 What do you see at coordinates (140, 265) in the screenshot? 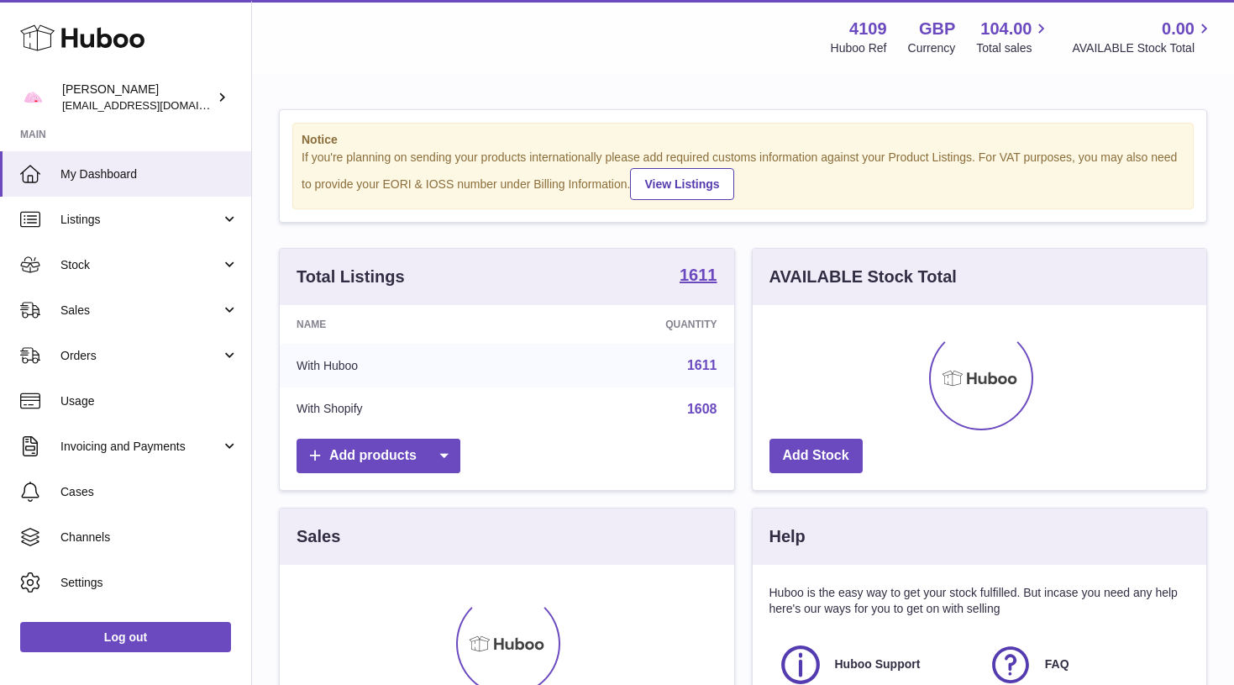
I see `span: Stock` at bounding box center [140, 265].